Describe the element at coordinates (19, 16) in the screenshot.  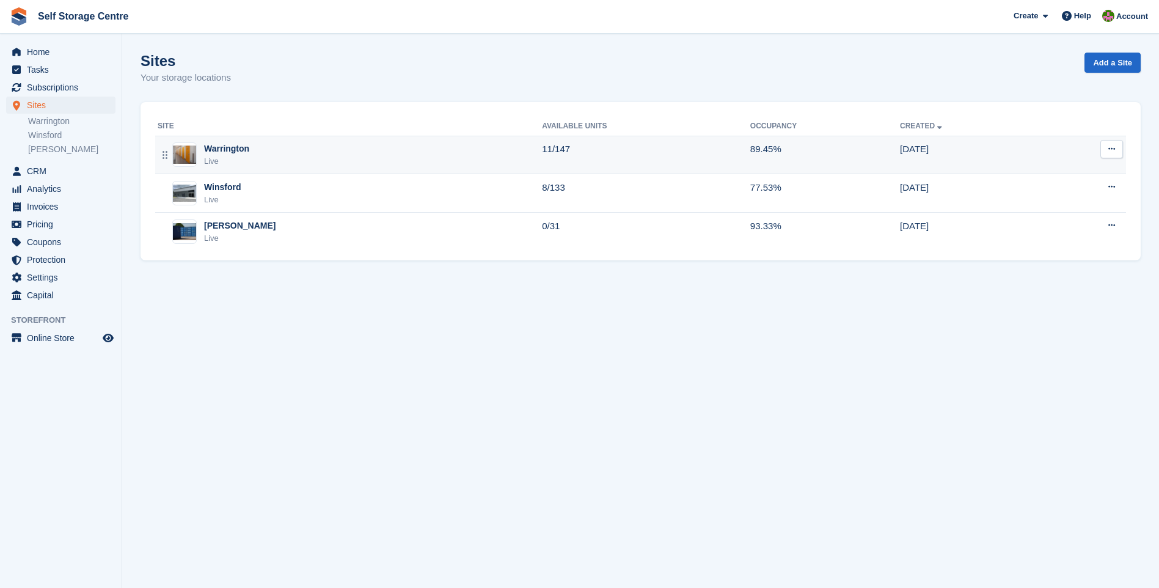
I see `img: stora-icon-8386f47178a22dfd0bd8f6a31ec36ba5ce8667c1dd55bd0f319d3a0aa187defe.svg` at that location.